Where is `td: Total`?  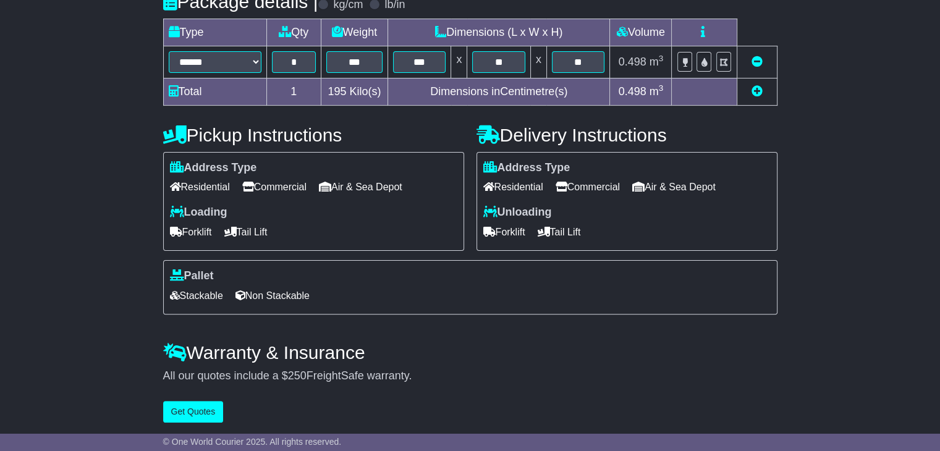 td: Total is located at coordinates (214, 91).